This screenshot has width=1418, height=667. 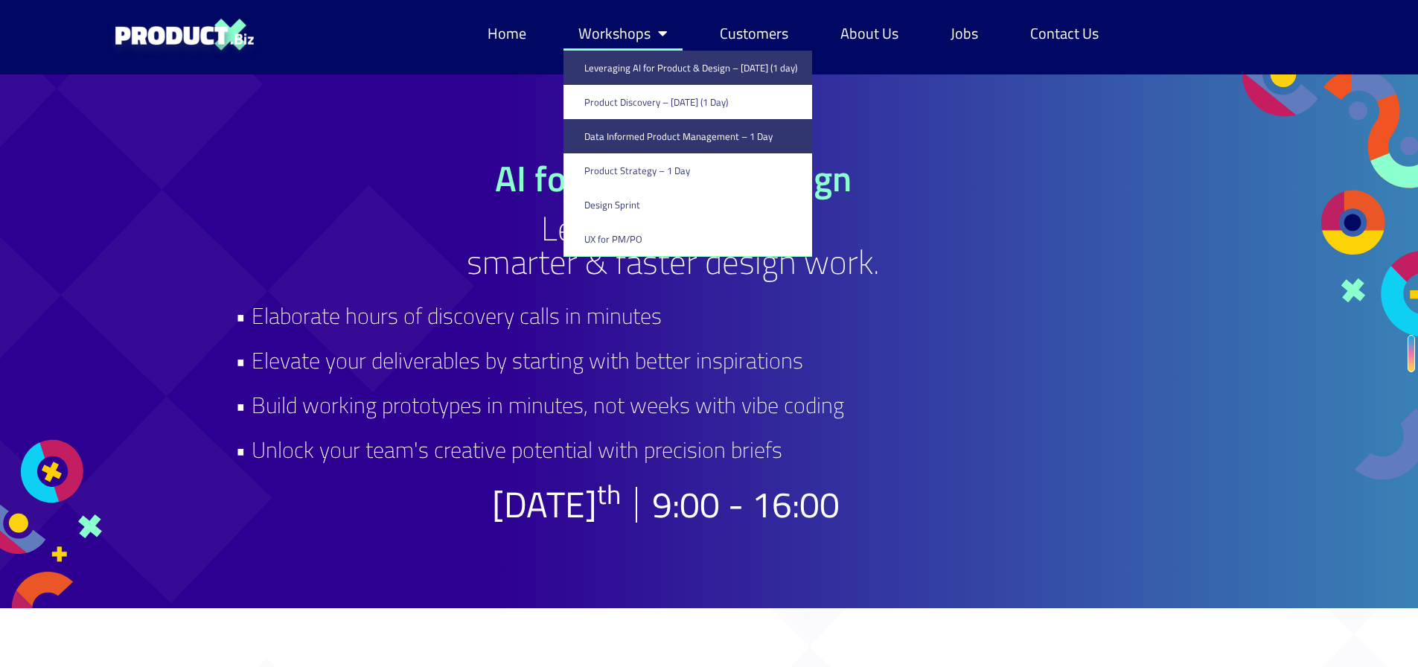 What do you see at coordinates (964, 34) in the screenshot?
I see `a: Jobs` at bounding box center [964, 34].